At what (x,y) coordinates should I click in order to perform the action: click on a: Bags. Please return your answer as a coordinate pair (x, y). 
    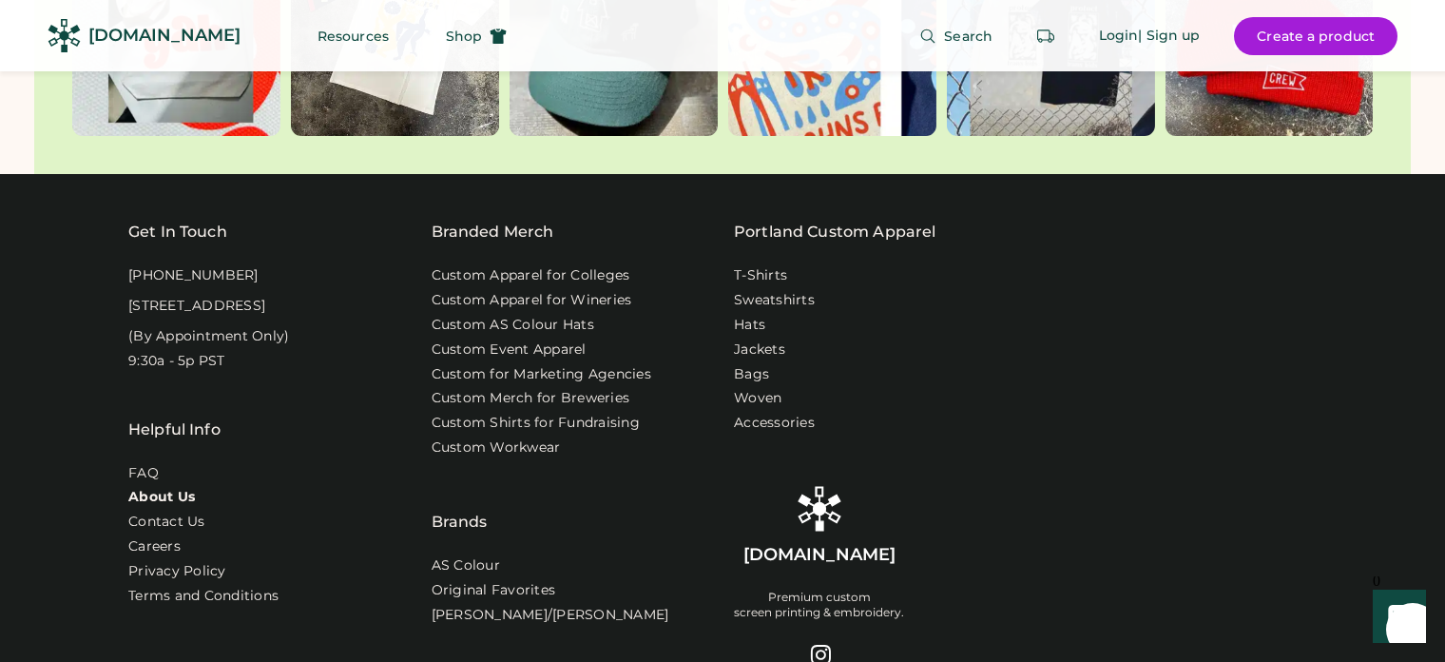
    Looking at the image, I should click on (751, 375).